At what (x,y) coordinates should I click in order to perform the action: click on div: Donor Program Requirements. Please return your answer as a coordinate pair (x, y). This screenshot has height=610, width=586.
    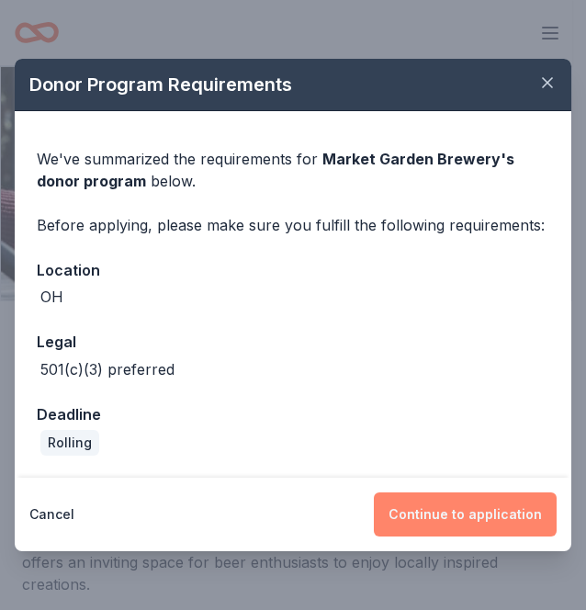
    Looking at the image, I should click on (293, 85).